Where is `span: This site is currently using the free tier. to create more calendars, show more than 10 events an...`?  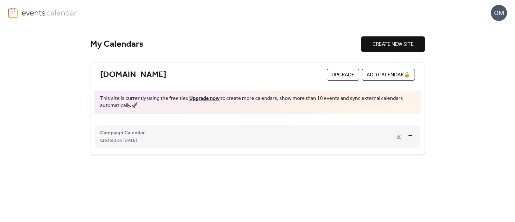 span: This site is currently using the free tier. to create more calendars, show more than 10 events an... is located at coordinates (257, 102).